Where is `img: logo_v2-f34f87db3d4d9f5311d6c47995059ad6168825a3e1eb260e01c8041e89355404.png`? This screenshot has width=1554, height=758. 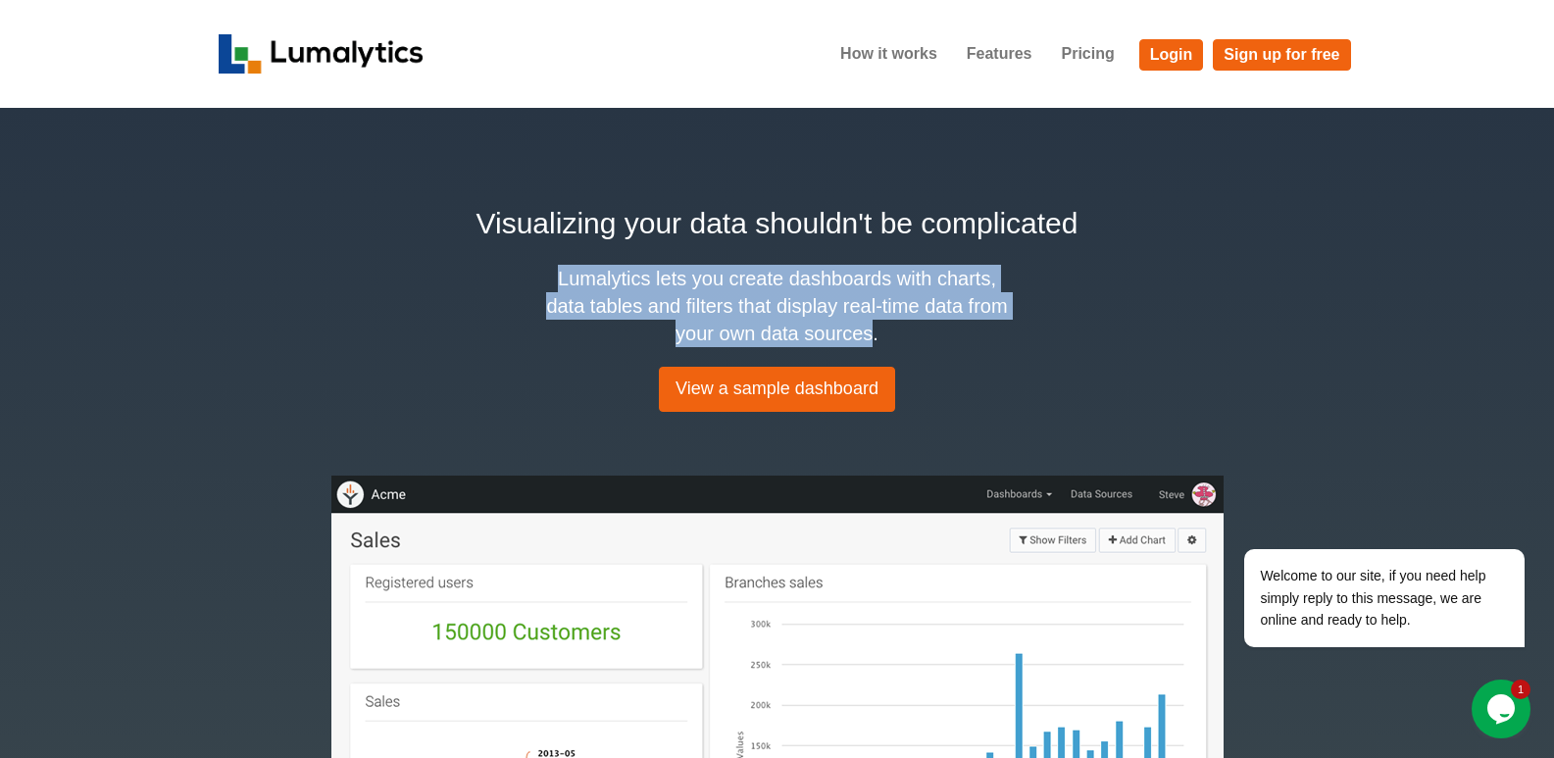
img: logo_v2-f34f87db3d4d9f5311d6c47995059ad6168825a3e1eb260e01c8041e89355404.png is located at coordinates (321, 54).